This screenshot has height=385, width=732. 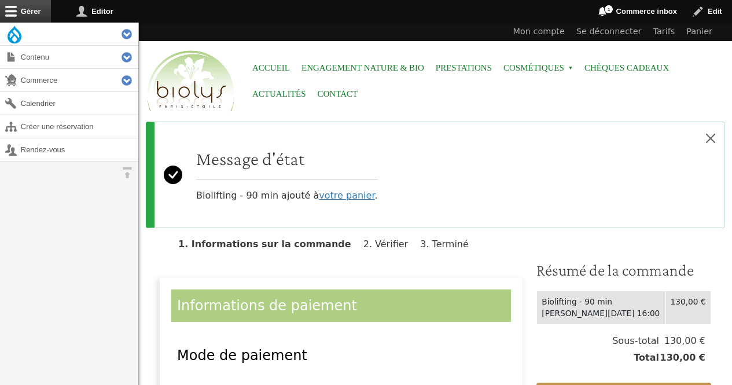 What do you see at coordinates (646, 357) in the screenshot?
I see `span: Total` at bounding box center [646, 357].